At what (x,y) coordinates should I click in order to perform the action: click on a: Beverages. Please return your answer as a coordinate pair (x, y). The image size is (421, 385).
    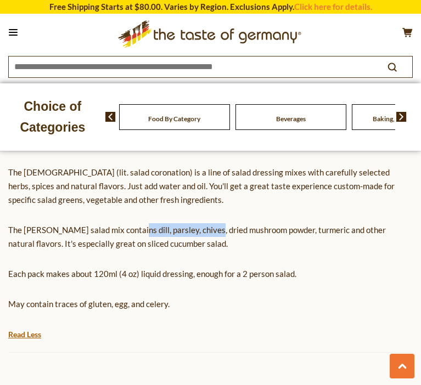
    Looking at the image, I should click on (291, 119).